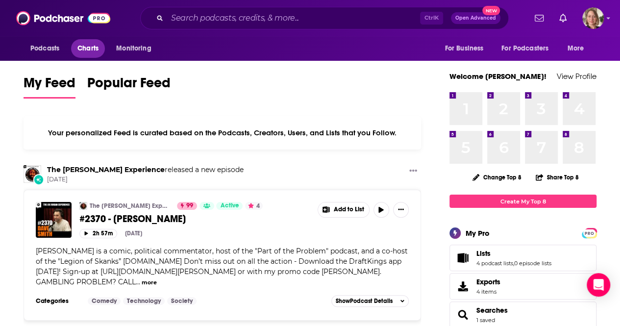 The height and width of the screenshot is (326, 620). What do you see at coordinates (49, 86) in the screenshot?
I see `span: My Feed` at bounding box center [49, 86].